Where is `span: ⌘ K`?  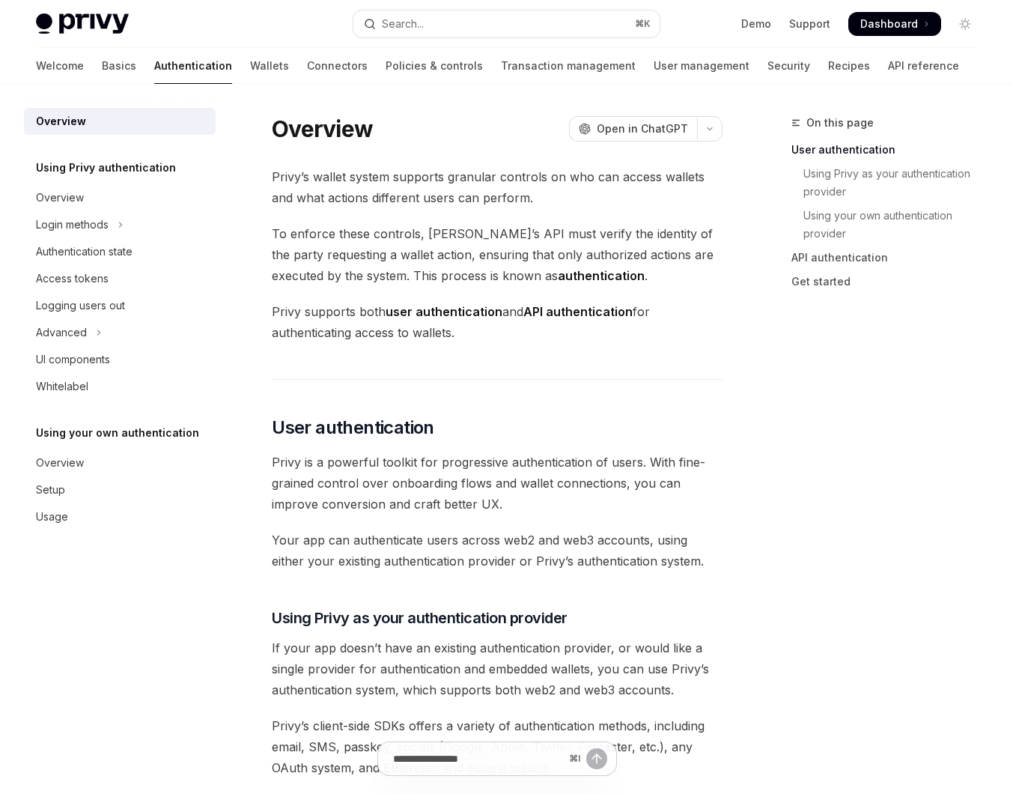 span: ⌘ K is located at coordinates (642, 24).